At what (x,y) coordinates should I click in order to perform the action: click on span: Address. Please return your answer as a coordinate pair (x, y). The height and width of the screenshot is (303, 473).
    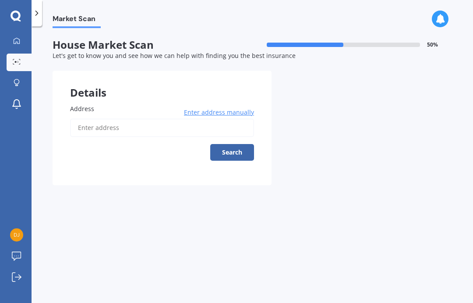
    Looking at the image, I should click on (82, 108).